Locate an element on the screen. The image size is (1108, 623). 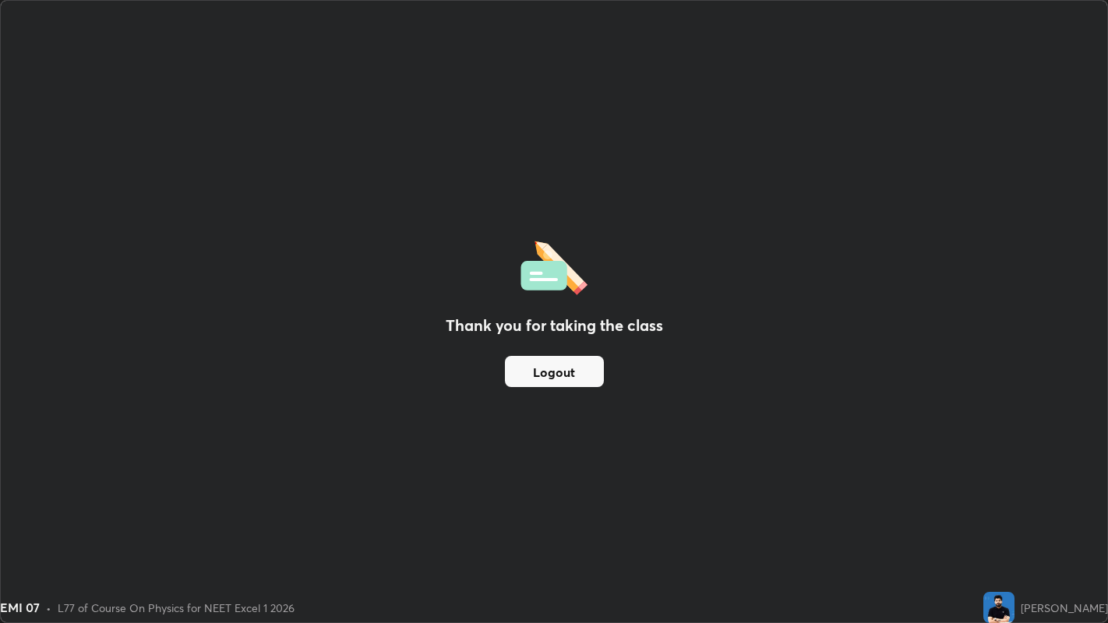
div: L77 of Course On Physics for NEET Excel 1 2026 is located at coordinates (176, 608).